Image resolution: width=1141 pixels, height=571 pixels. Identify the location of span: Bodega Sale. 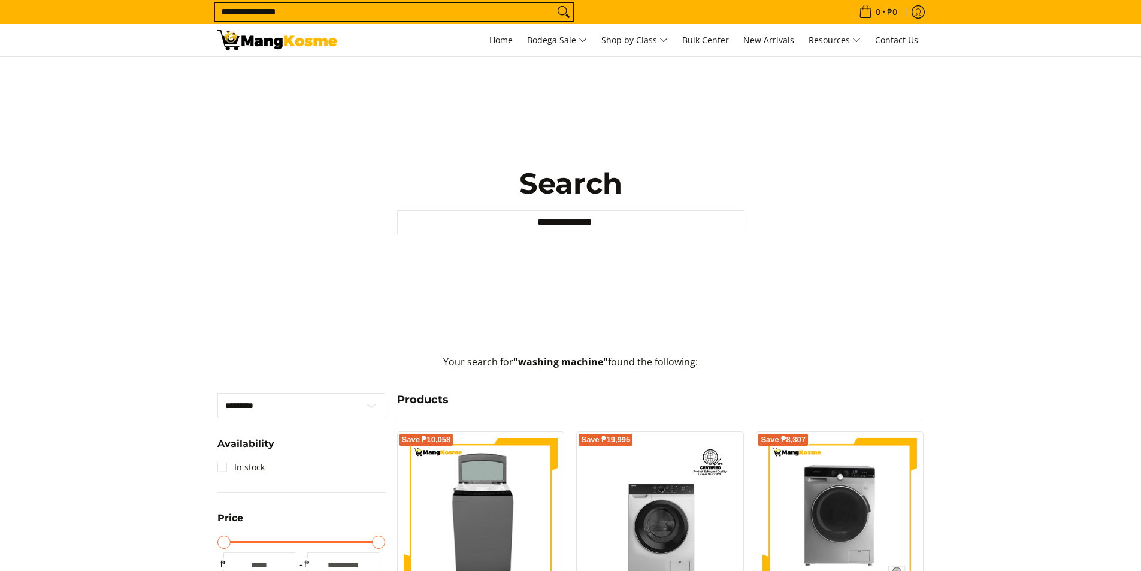
(557, 40).